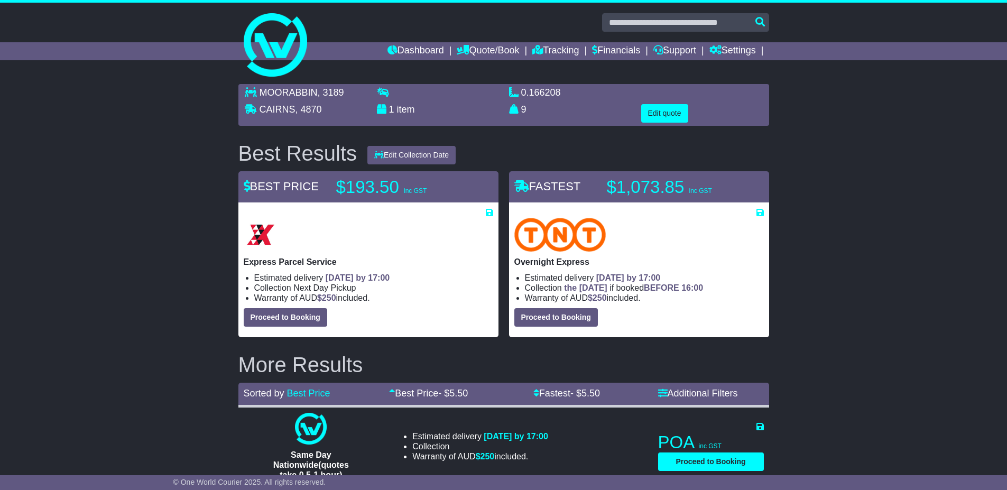  I want to click on img: TNT Domestic: Overnight Express, so click(560, 235).